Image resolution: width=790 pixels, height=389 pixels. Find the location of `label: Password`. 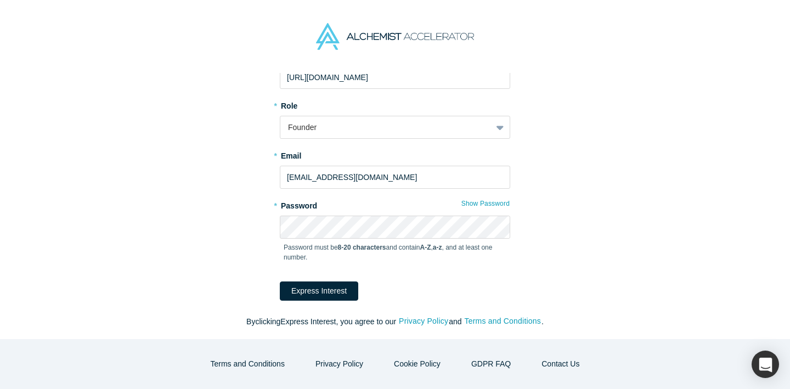

label: Password is located at coordinates (395, 204).